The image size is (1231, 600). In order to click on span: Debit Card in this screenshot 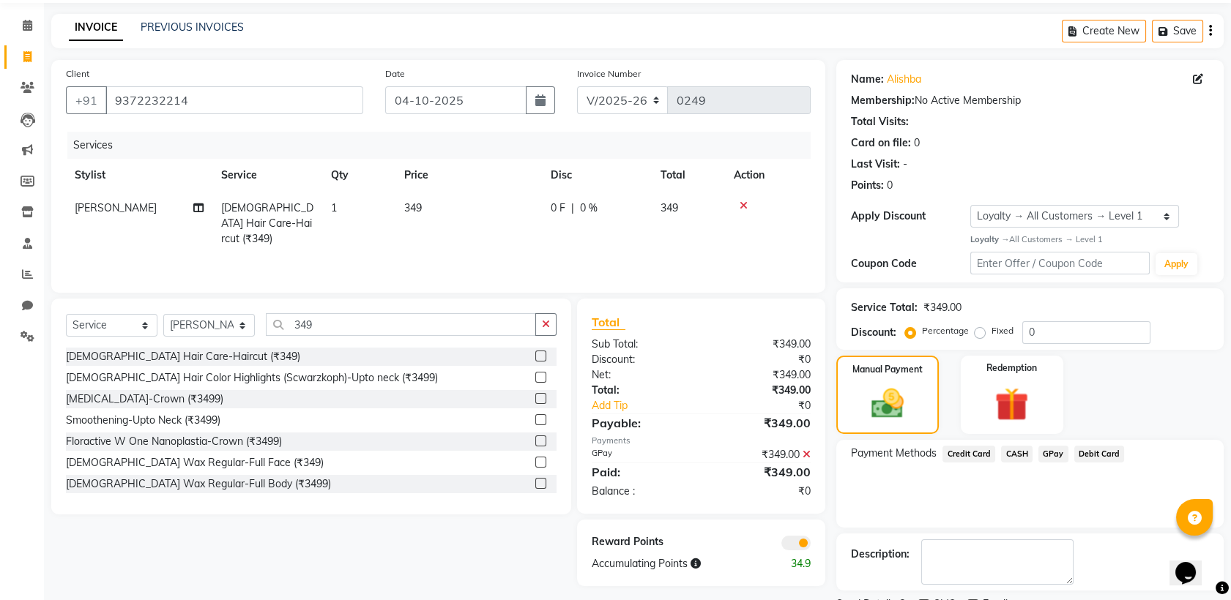, I will do `click(1099, 454)`.